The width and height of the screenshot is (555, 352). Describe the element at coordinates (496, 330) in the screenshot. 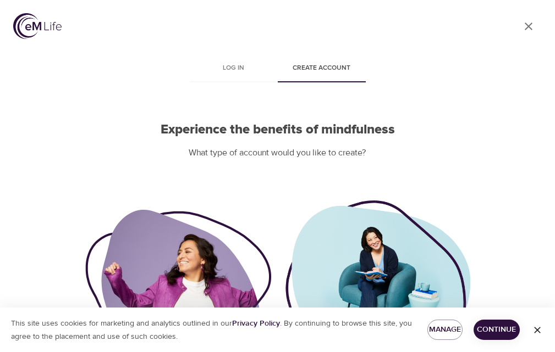

I see `span: Continue` at that location.